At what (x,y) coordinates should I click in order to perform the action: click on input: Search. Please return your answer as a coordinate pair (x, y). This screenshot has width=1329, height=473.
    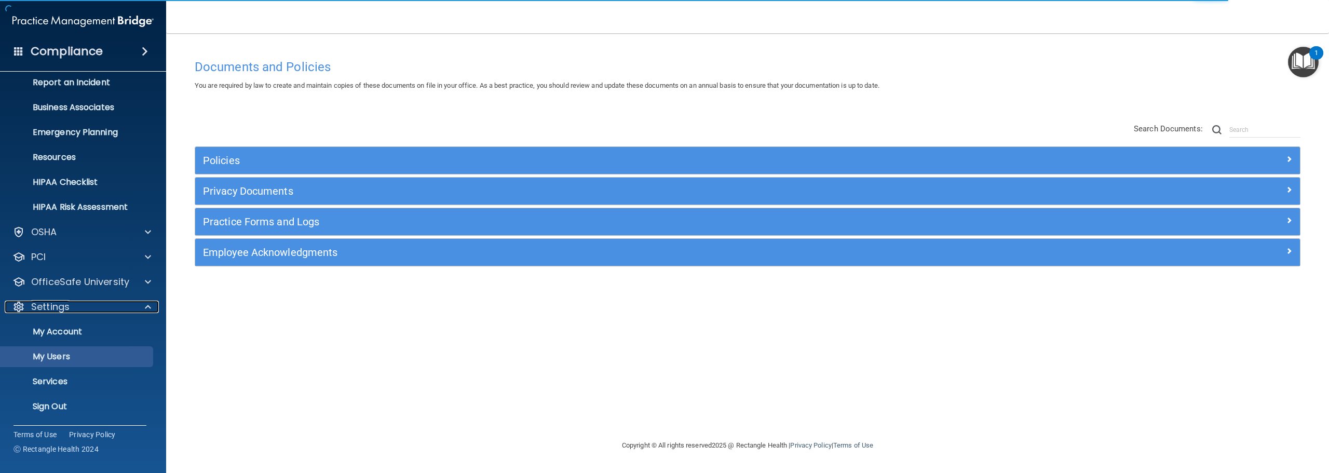
    Looking at the image, I should click on (1264, 130).